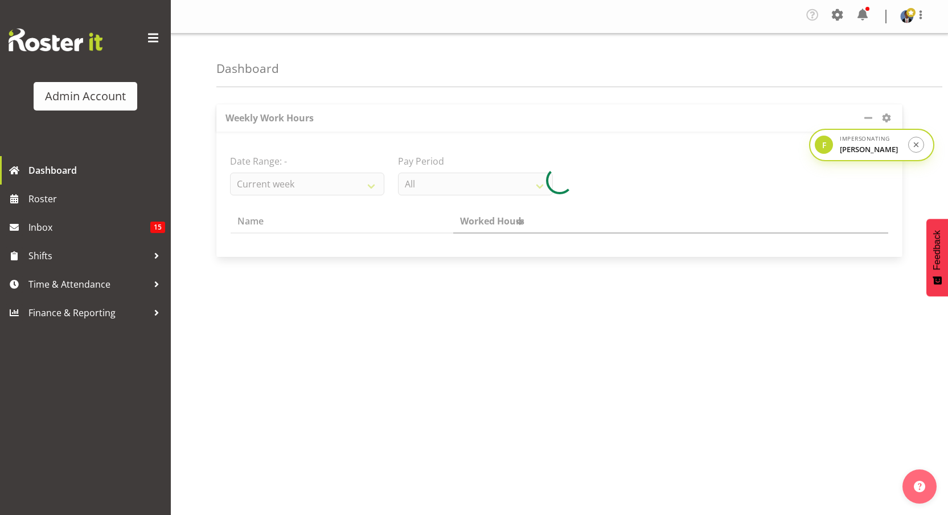  Describe the element at coordinates (85, 96) in the screenshot. I see `div: Admin Account` at that location.